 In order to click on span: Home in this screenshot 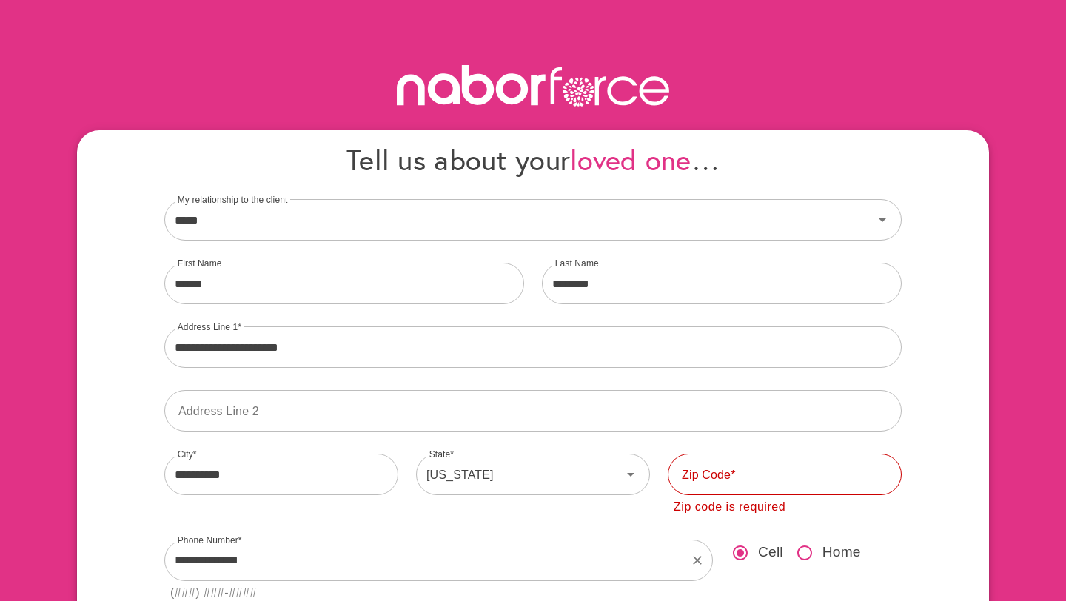, I will do `click(842, 552)`.